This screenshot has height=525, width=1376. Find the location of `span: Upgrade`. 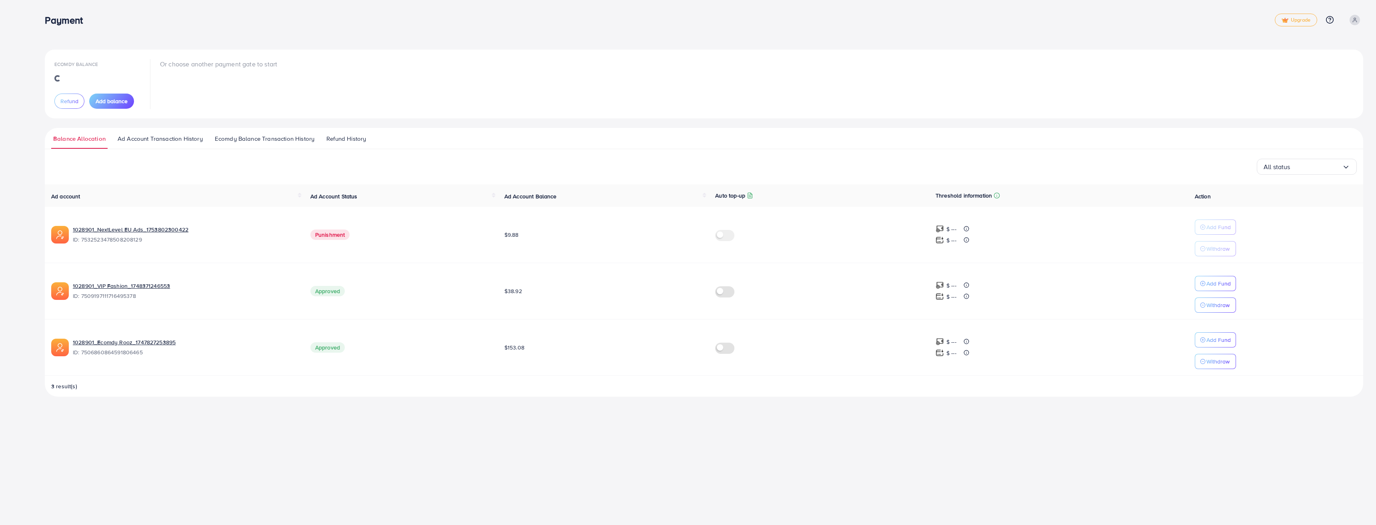

span: Upgrade is located at coordinates (1296, 20).